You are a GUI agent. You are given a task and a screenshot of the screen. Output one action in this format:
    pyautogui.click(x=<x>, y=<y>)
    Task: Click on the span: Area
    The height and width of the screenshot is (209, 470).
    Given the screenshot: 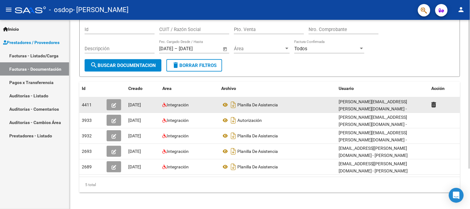 What is the action you would take?
    pyautogui.click(x=167, y=88)
    